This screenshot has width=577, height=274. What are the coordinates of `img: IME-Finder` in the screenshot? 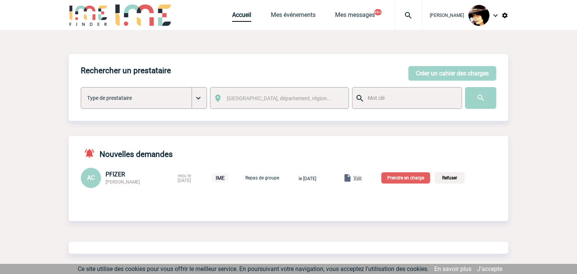 It's located at (88, 15).